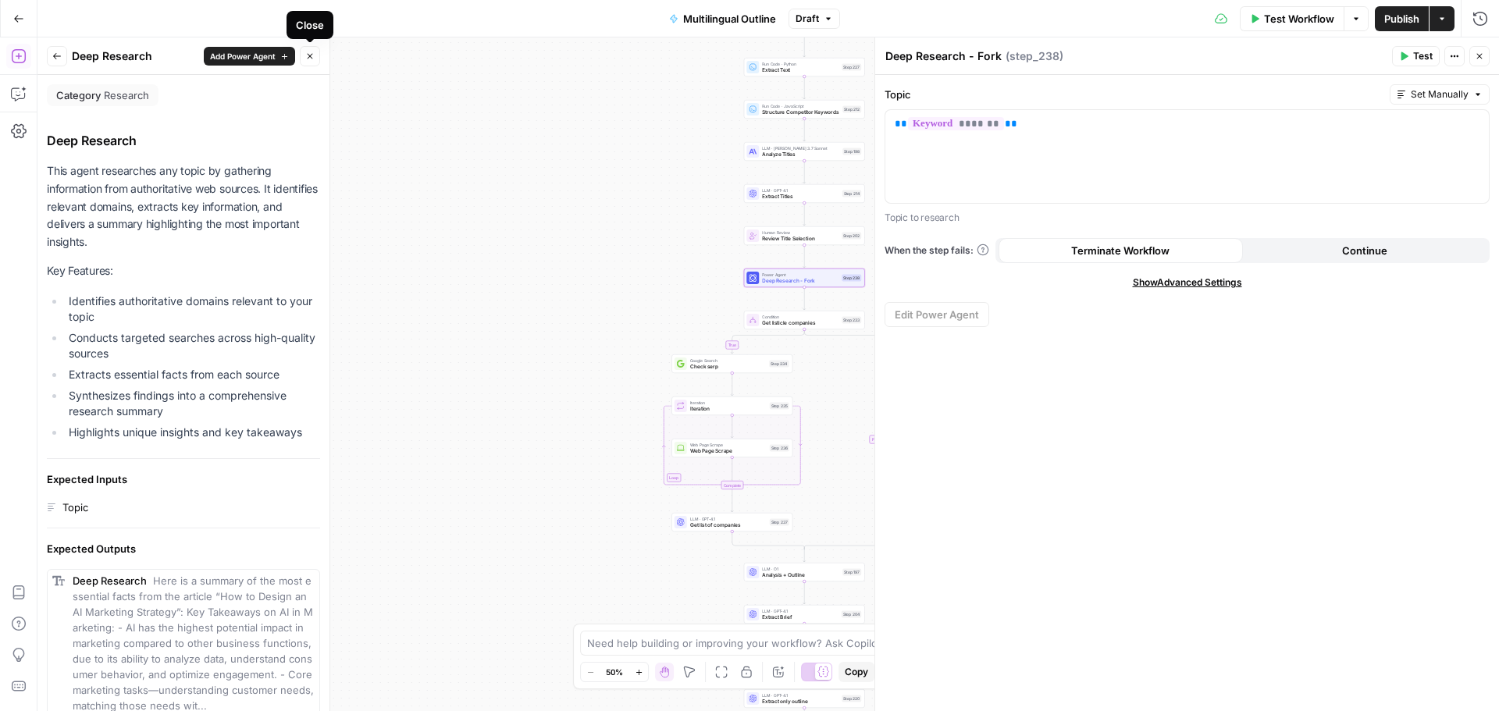 This screenshot has width=1499, height=711. Describe the element at coordinates (840, 440) in the screenshot. I see `g: Edge from step_233 to step_233-conditional-end` at that location.